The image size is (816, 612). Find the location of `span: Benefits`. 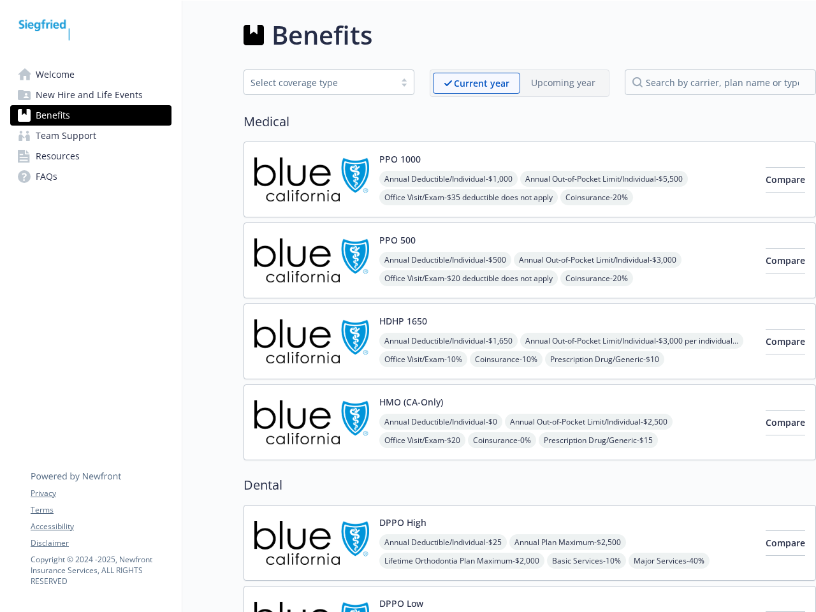

span: Benefits is located at coordinates (53, 115).